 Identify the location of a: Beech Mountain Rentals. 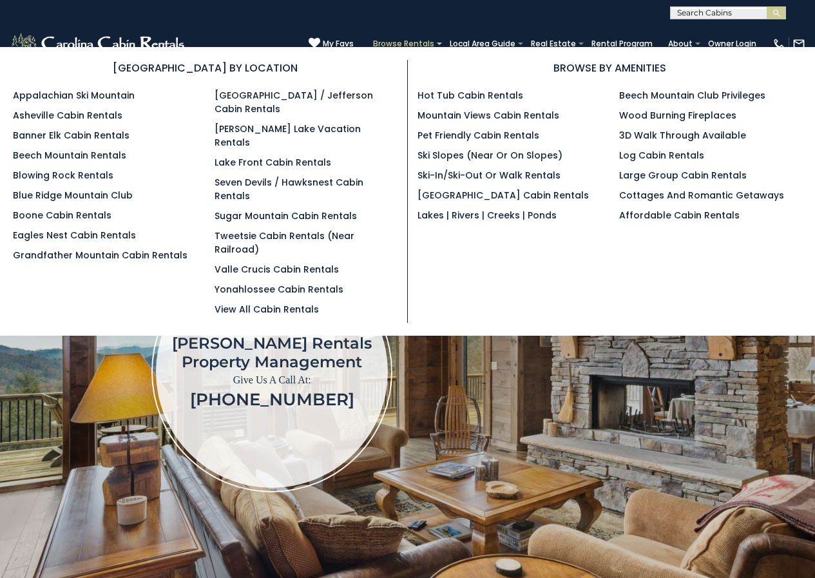
(70, 155).